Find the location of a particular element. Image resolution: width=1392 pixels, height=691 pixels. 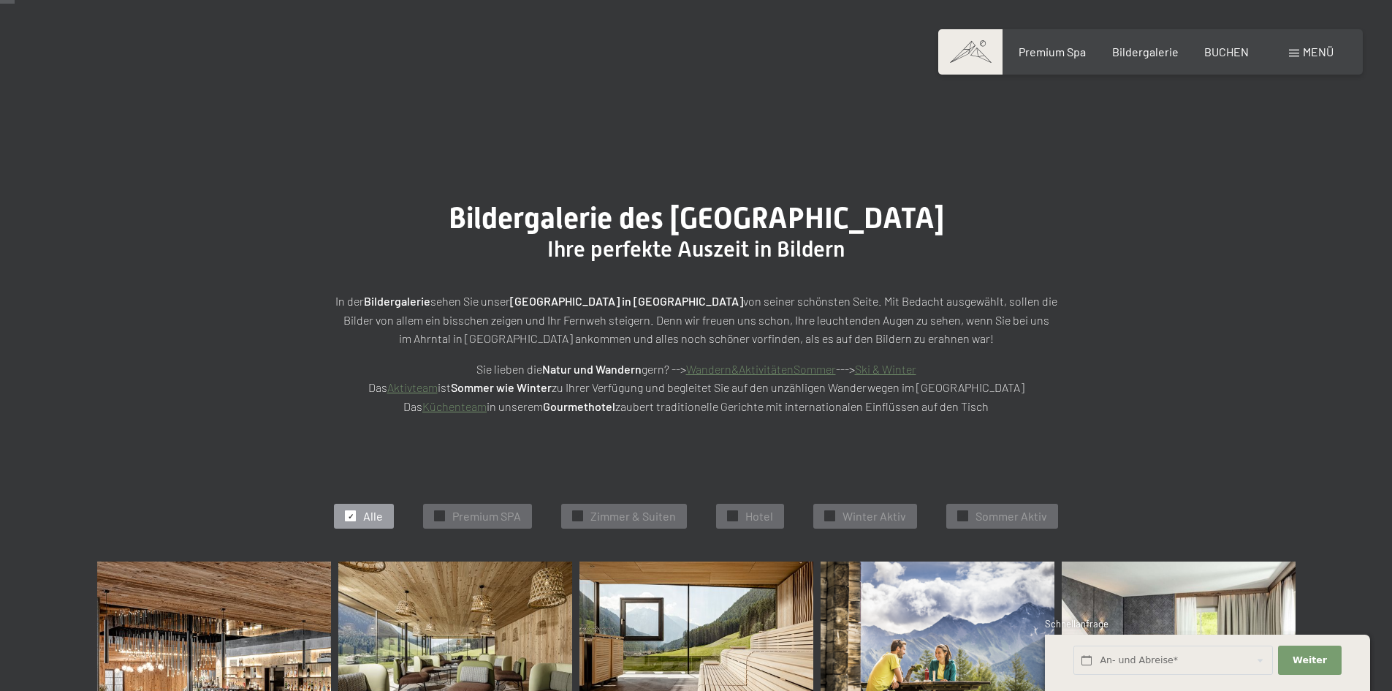

p: In der sehen Sie unser von seiner schönsten Seite. Mit Bedacht ausgewählt, sollen die Bilder von ... is located at coordinates (696, 319).